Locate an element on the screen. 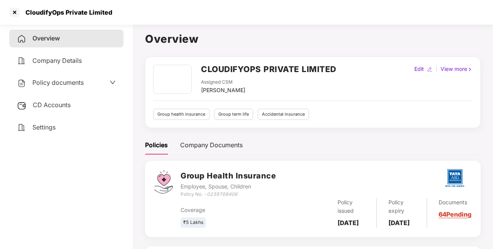 This screenshot has width=493, height=249. h1: Overview is located at coordinates (313, 39).